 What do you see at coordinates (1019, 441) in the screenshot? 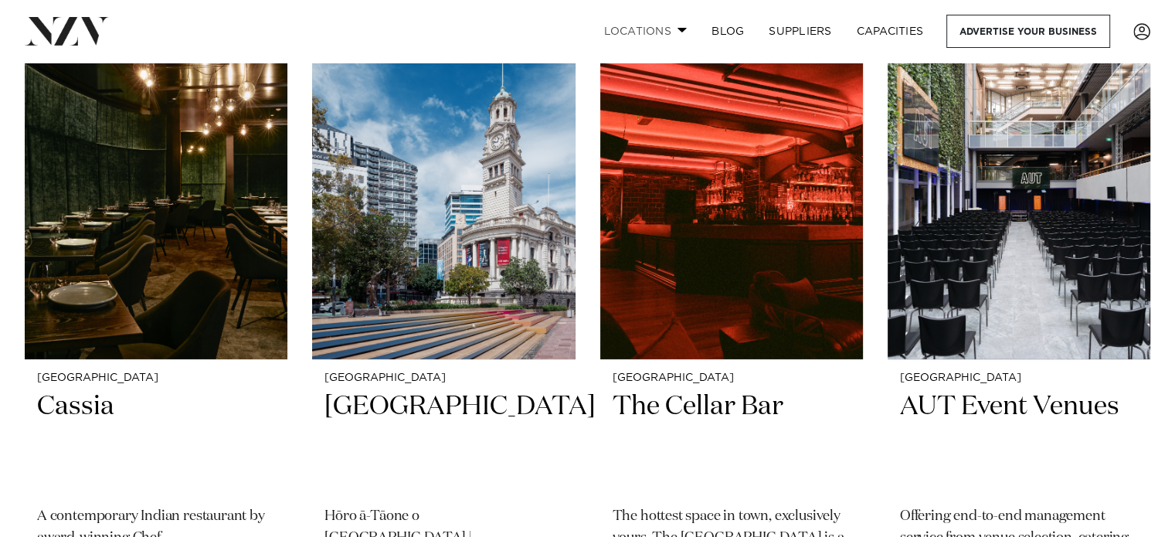
I see `h2: AUT Event Venues` at bounding box center [1019, 441].